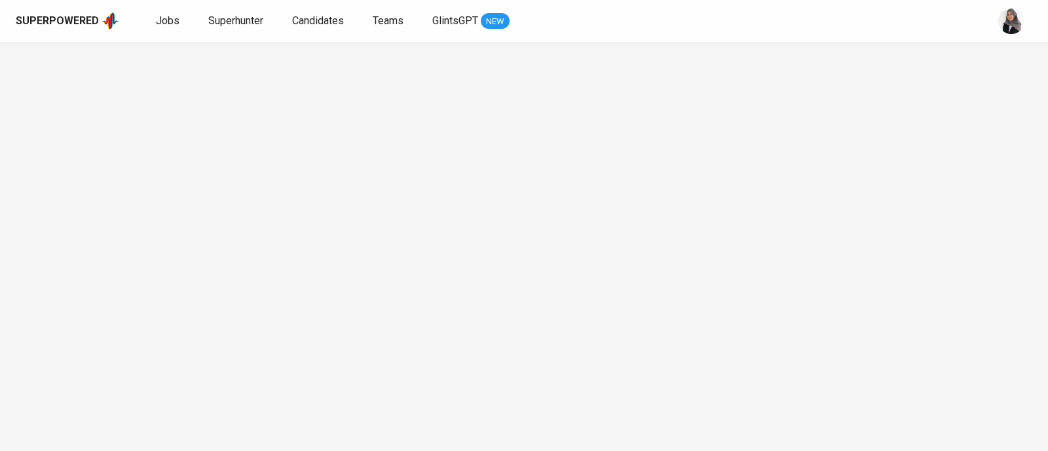 This screenshot has height=451, width=1048. I want to click on span: Teams, so click(388, 20).